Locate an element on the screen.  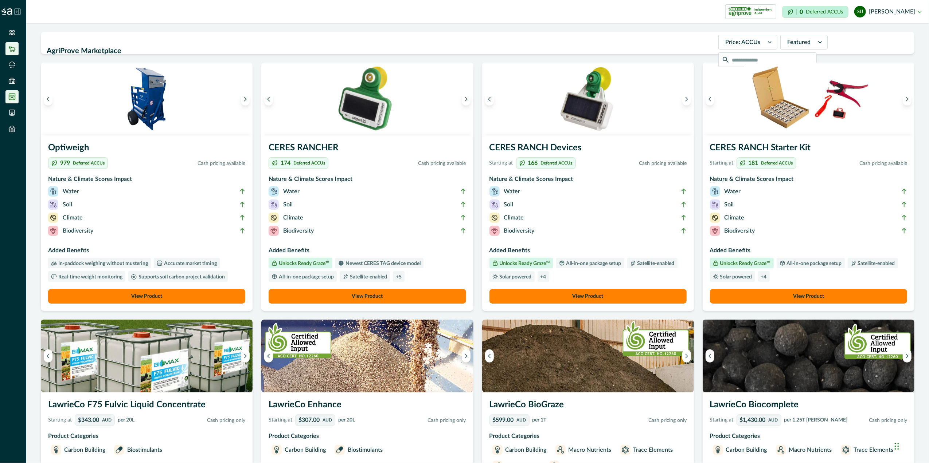
h3: LawrieCo Biocomplete is located at coordinates (808, 407).